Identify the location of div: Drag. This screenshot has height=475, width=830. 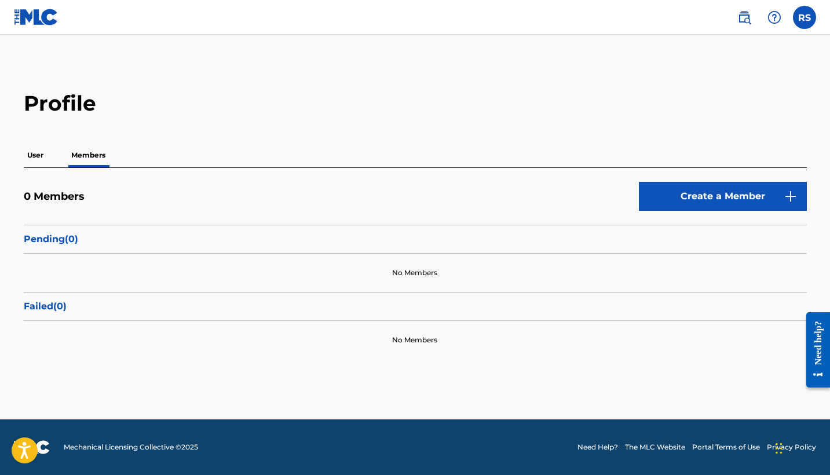
(779, 448).